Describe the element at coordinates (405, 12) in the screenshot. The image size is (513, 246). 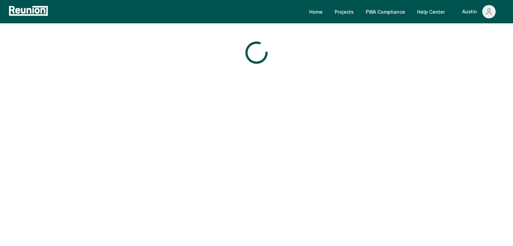
I see `nav: Main` at that location.